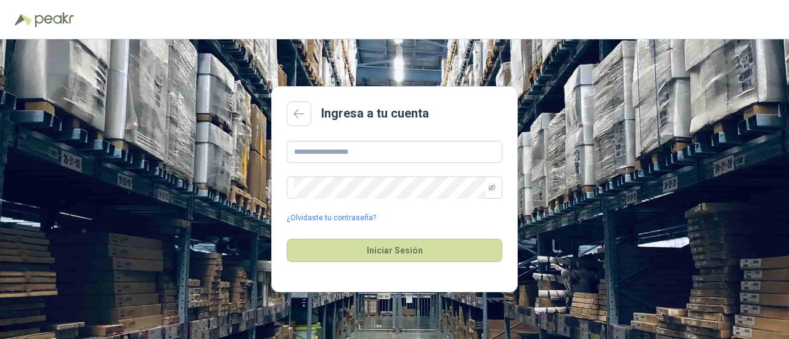  I want to click on button: Iniciar Sesión, so click(394, 251).